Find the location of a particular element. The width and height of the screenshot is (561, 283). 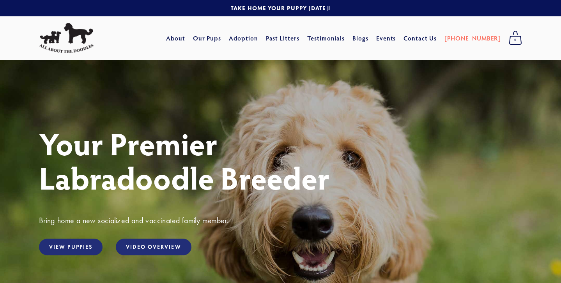

a: 0 items in cart is located at coordinates (515, 38).